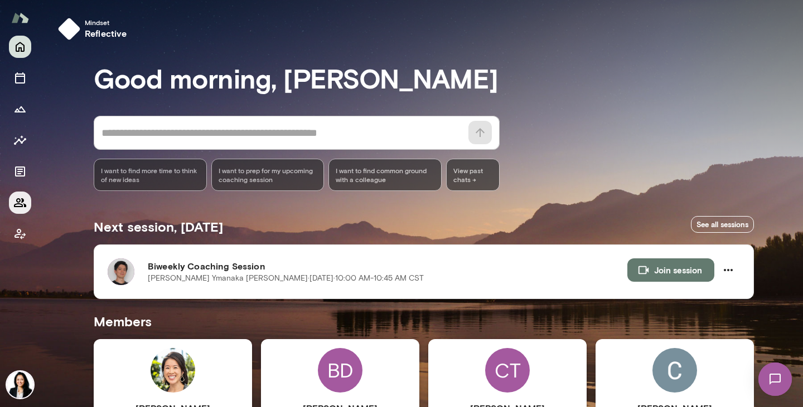 The height and width of the screenshot is (407, 803). I want to click on a: See all sessions, so click(722, 225).